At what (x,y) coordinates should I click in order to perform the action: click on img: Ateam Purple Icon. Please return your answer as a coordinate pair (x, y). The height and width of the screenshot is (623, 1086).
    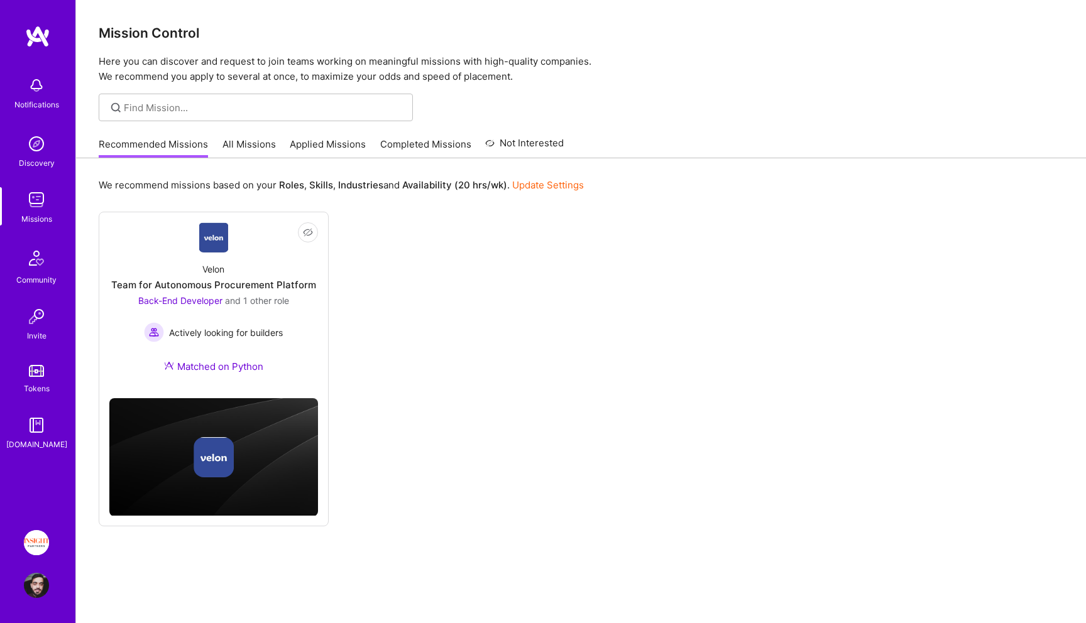
    Looking at the image, I should click on (169, 366).